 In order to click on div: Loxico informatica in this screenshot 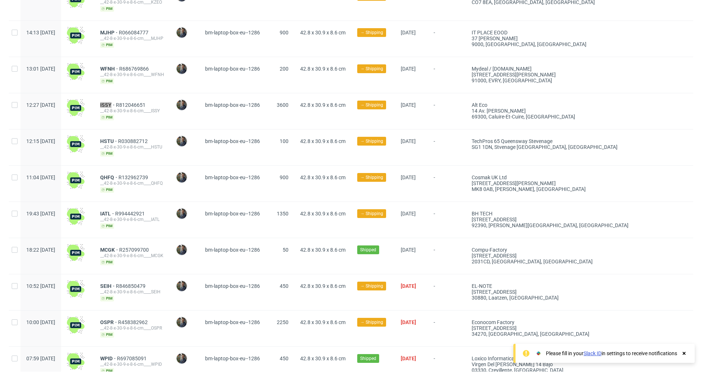, I will do `click(550, 358)`.